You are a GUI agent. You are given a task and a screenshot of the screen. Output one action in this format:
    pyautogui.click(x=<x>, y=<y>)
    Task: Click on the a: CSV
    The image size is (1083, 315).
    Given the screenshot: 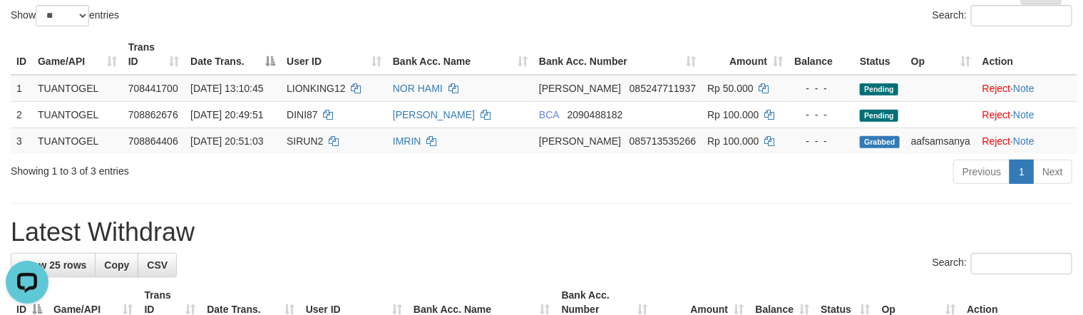 What is the action you would take?
    pyautogui.click(x=157, y=265)
    